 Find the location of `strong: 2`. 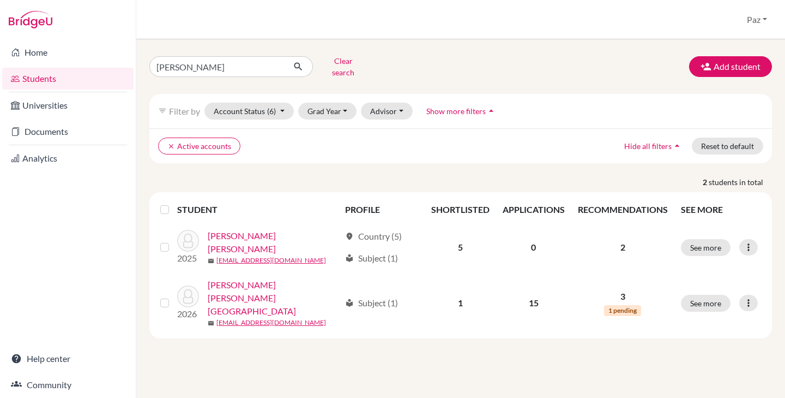

strong: 2 is located at coordinates (706, 182).